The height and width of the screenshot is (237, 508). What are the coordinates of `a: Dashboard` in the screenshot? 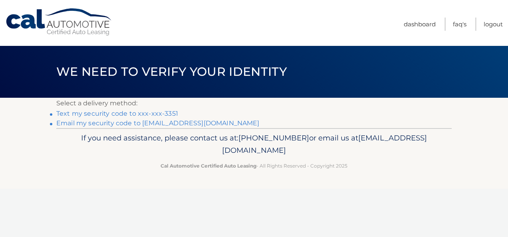 It's located at (420, 24).